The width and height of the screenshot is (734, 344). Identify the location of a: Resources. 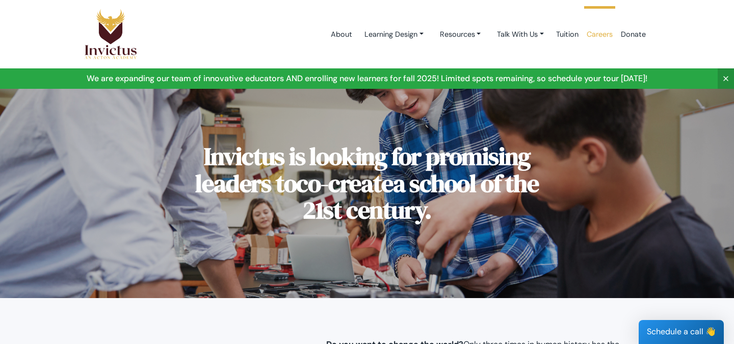
(460, 34).